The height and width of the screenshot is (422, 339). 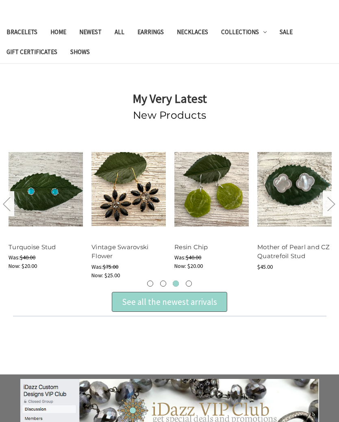 What do you see at coordinates (244, 33) in the screenshot?
I see `a: Collections` at bounding box center [244, 33].